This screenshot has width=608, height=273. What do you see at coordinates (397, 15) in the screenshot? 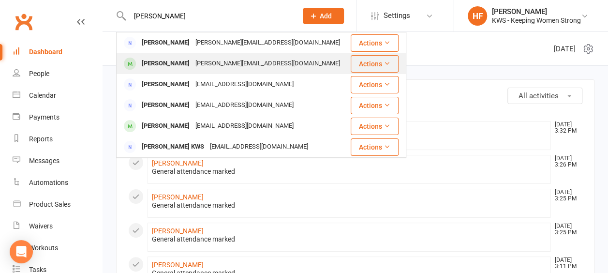
I see `span: Settings` at bounding box center [397, 15].